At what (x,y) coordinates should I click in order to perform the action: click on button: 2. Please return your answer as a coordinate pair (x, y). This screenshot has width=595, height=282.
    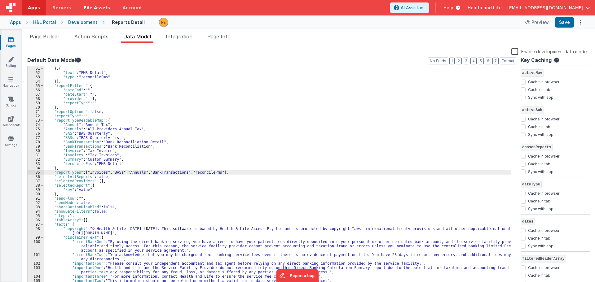
    Looking at the image, I should click on (459, 61).